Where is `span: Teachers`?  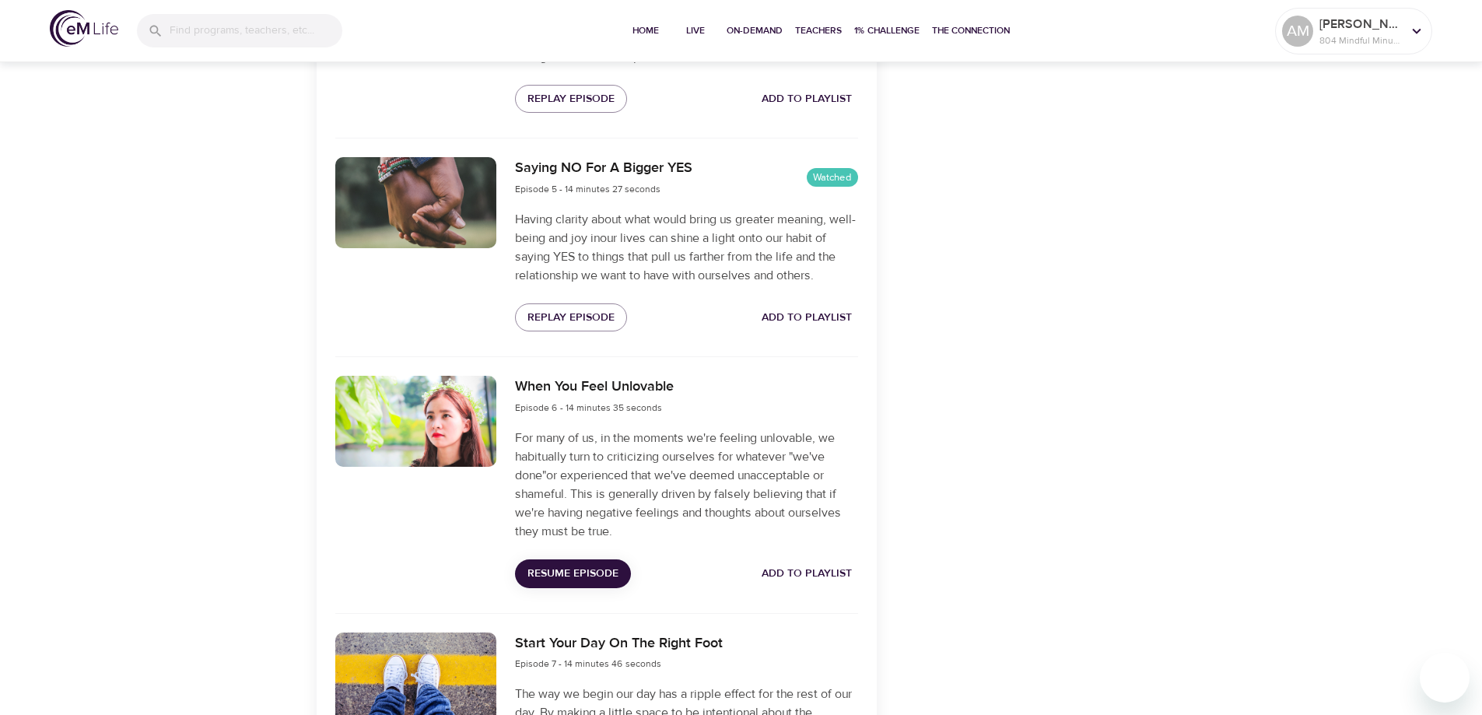 span: Teachers is located at coordinates (819, 30).